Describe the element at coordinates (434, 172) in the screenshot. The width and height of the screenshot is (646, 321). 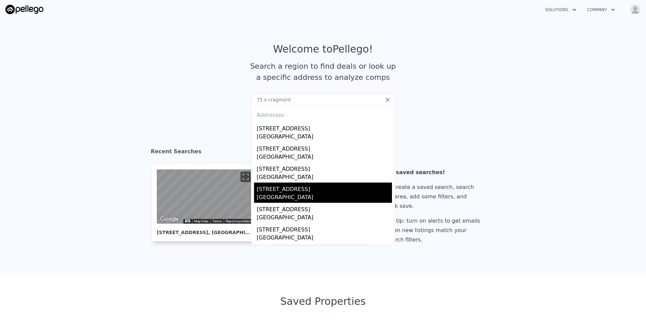
I see `div: No saved searches!` at that location.